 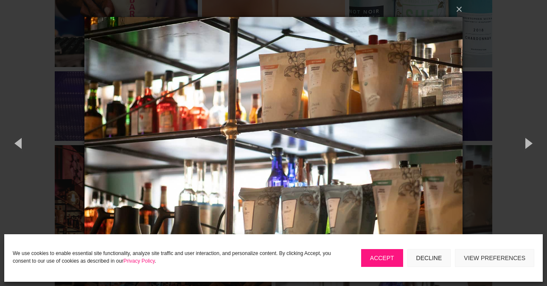 I want to click on button: View preferences, so click(x=494, y=258).